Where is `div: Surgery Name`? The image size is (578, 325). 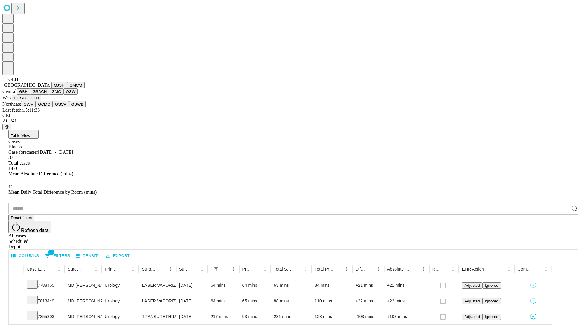 div: Surgery Name is located at coordinates (149, 269).